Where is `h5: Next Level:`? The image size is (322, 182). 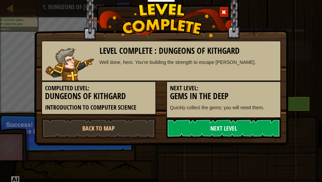 h5: Next Level: is located at coordinates (223, 88).